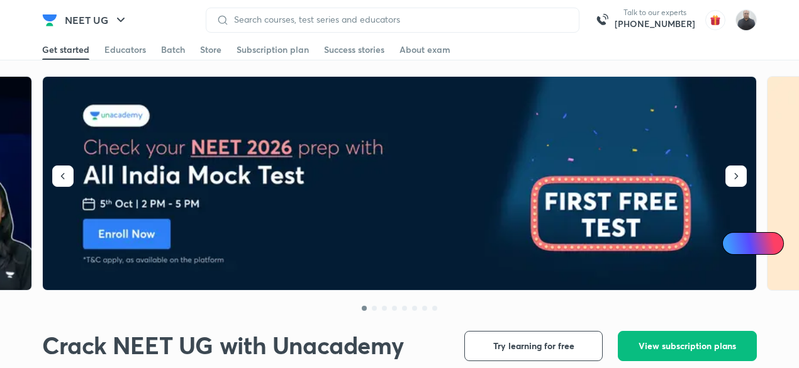 This screenshot has width=799, height=368. What do you see at coordinates (50, 20) in the screenshot?
I see `img: Company Logo` at bounding box center [50, 20].